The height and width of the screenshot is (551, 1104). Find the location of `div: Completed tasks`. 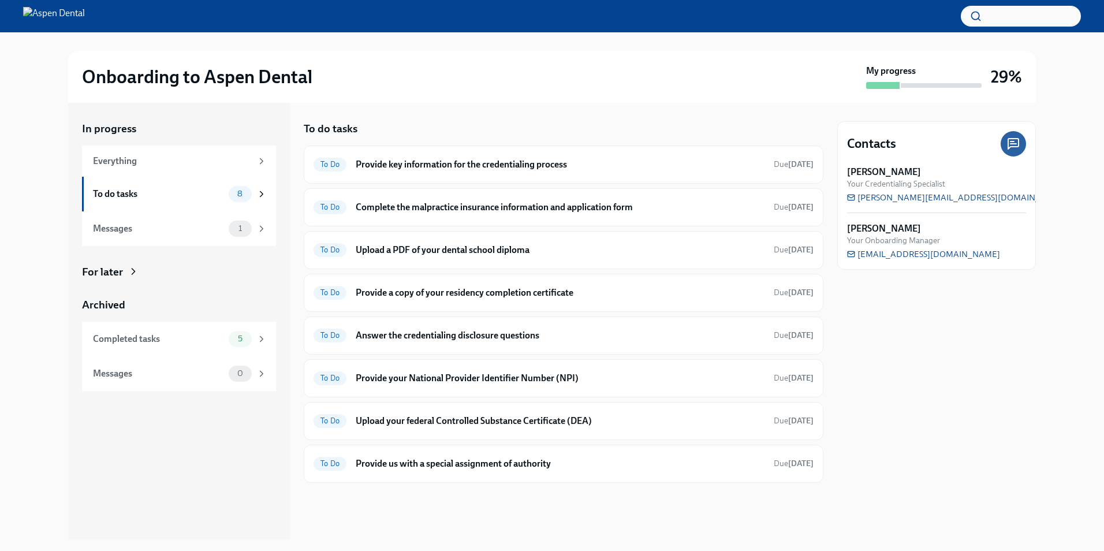

div: Completed tasks is located at coordinates (158, 339).